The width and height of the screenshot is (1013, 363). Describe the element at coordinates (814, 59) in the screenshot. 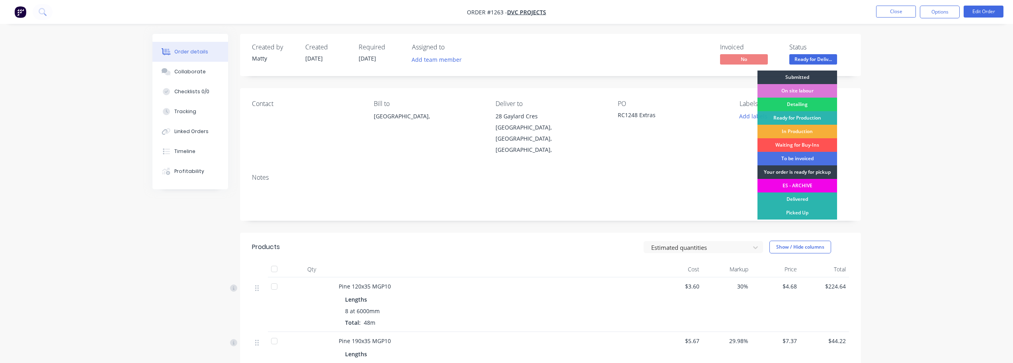

I see `span: Ready for Deliv...` at that location.